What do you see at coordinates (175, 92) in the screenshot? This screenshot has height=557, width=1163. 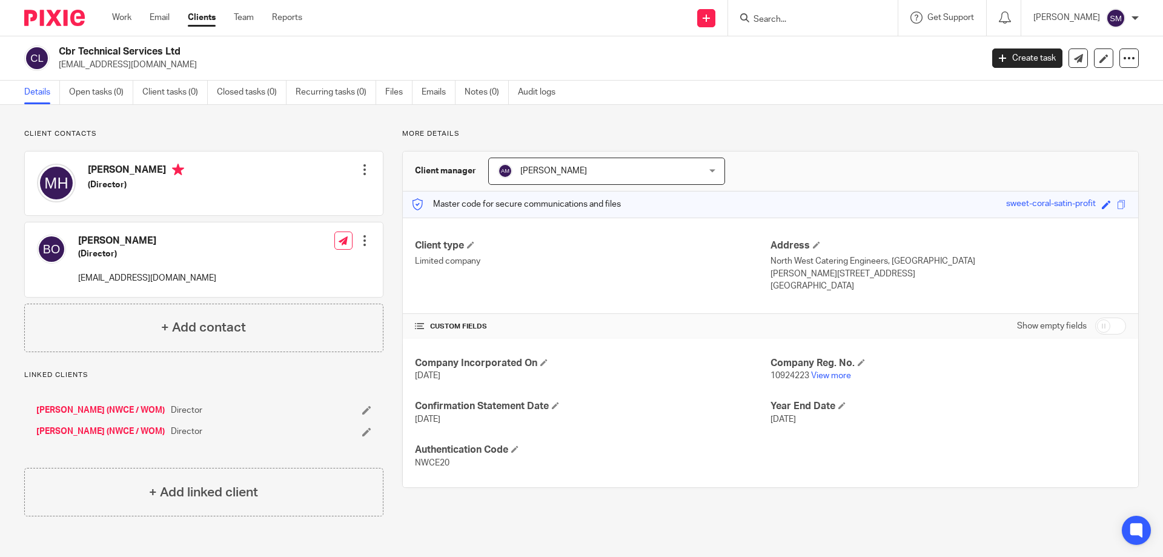 I see `a: Client tasks (0)` at bounding box center [175, 92].